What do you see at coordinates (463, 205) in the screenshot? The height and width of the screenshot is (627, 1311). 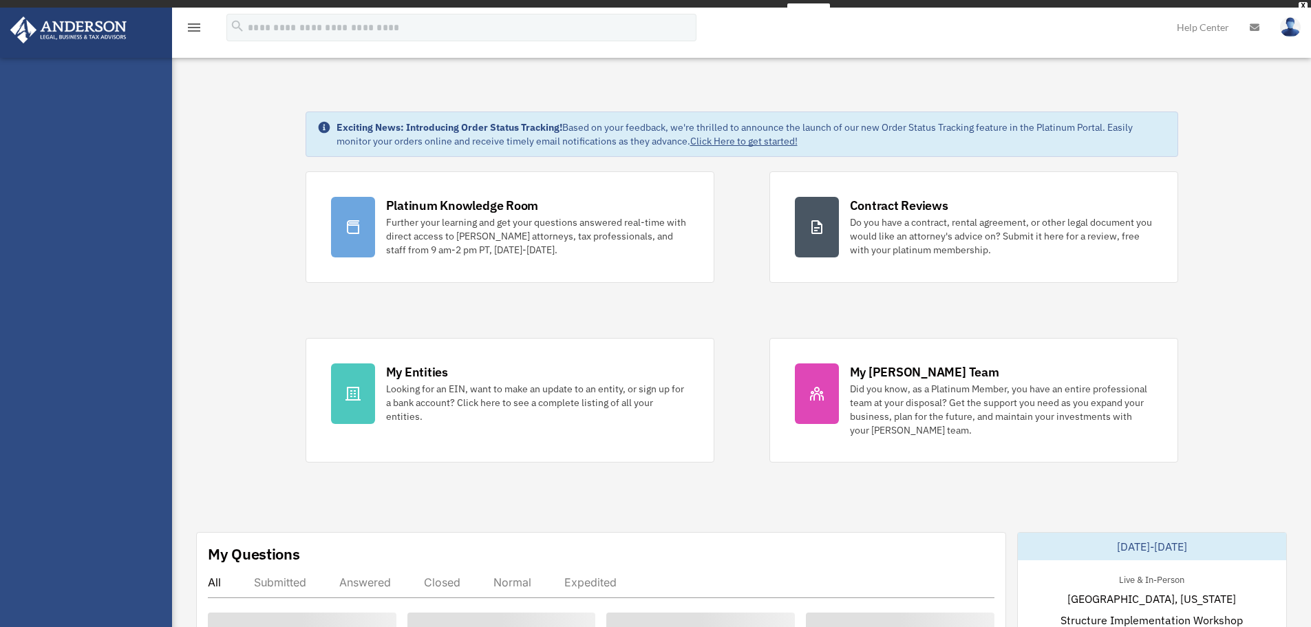 I see `div: Platinum Knowledge Room` at bounding box center [463, 205].